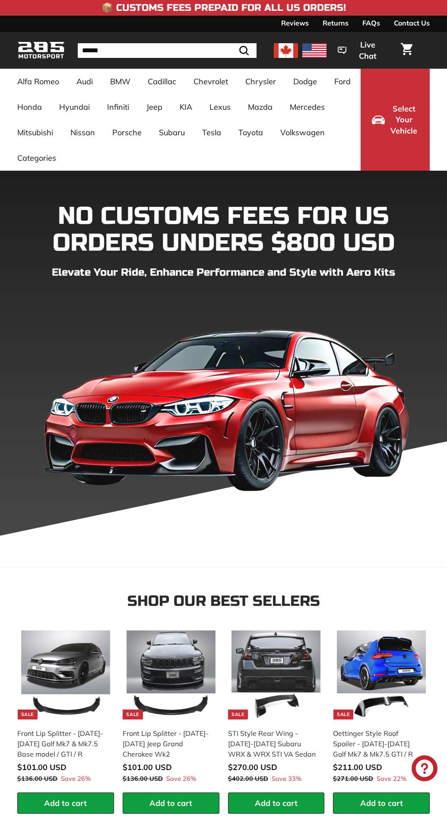 Image resolution: width=447 pixels, height=818 pixels. I want to click on span: Save 33%, so click(286, 779).